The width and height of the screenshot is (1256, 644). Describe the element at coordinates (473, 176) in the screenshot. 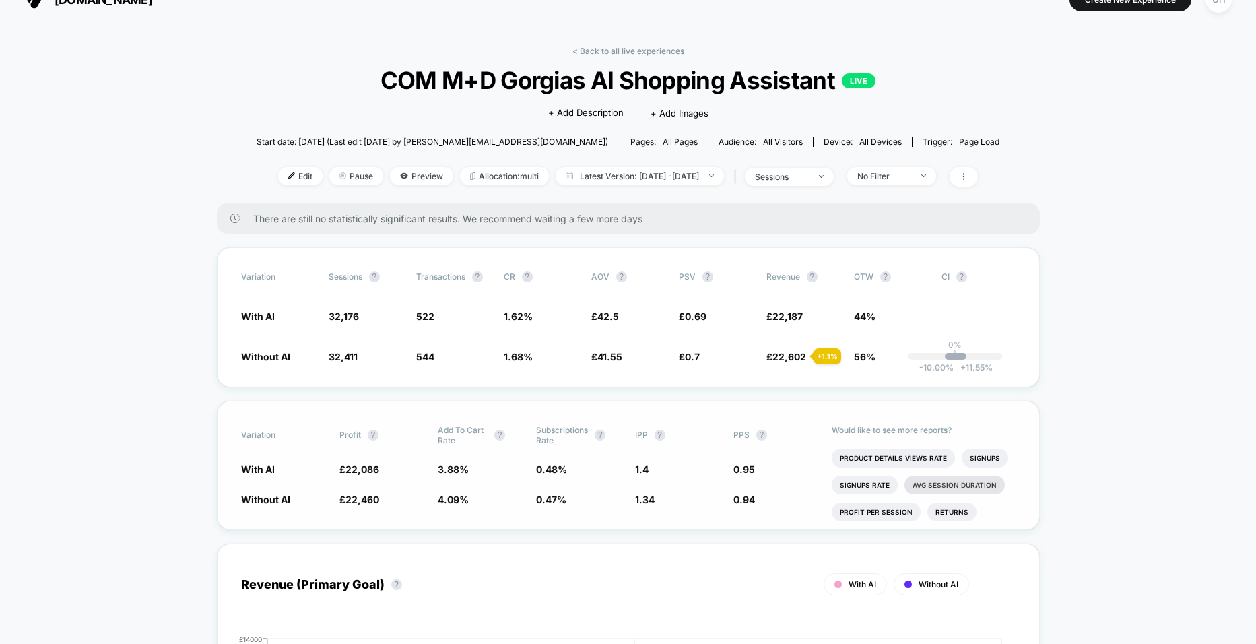

I see `img: rebalance` at that location.